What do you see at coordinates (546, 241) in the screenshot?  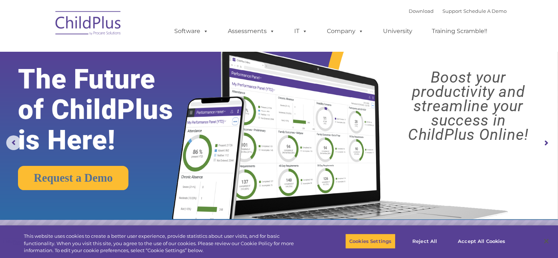 I see `button: Close` at bounding box center [546, 241].